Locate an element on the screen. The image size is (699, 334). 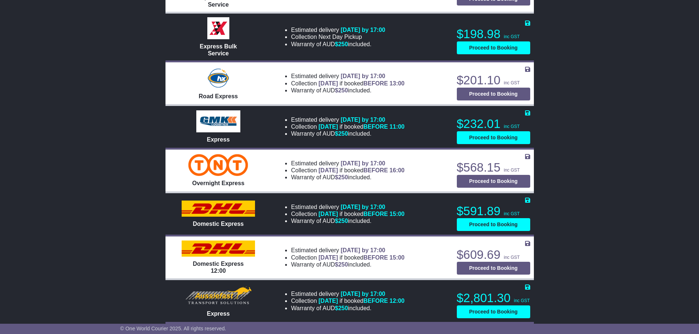
img: GMK Logistics: Express is located at coordinates (218, 121).